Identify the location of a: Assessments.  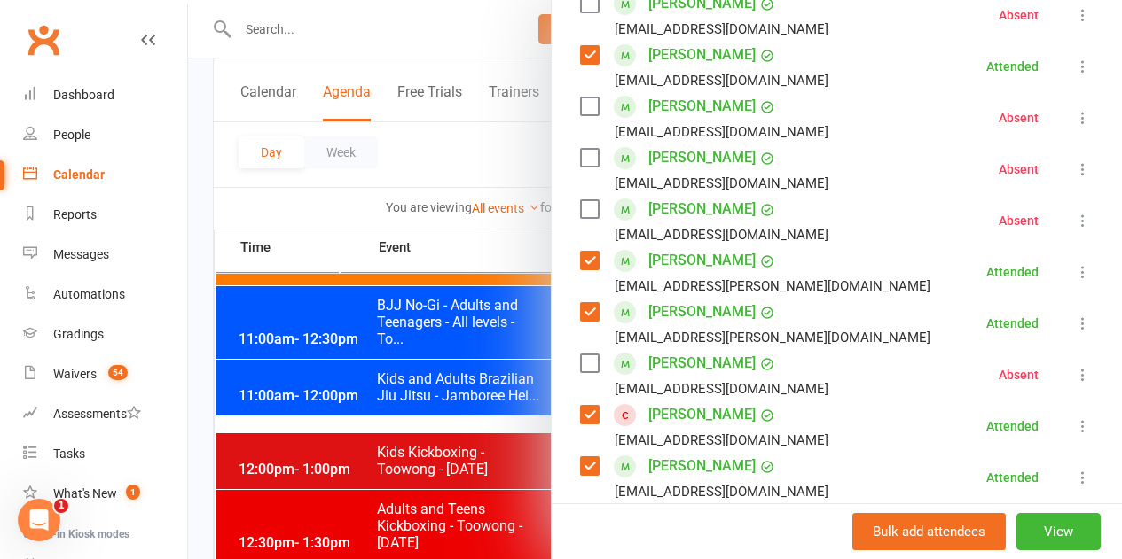
(105, 414).